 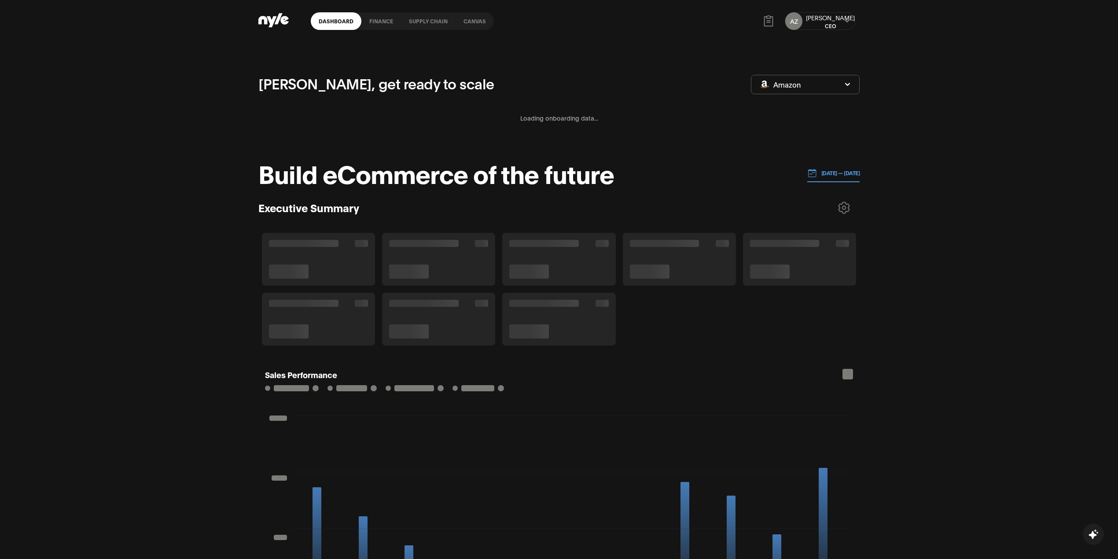 What do you see at coordinates (812, 173) in the screenshot?
I see `img: 01.01.24 — 07.01.24` at bounding box center [812, 173].